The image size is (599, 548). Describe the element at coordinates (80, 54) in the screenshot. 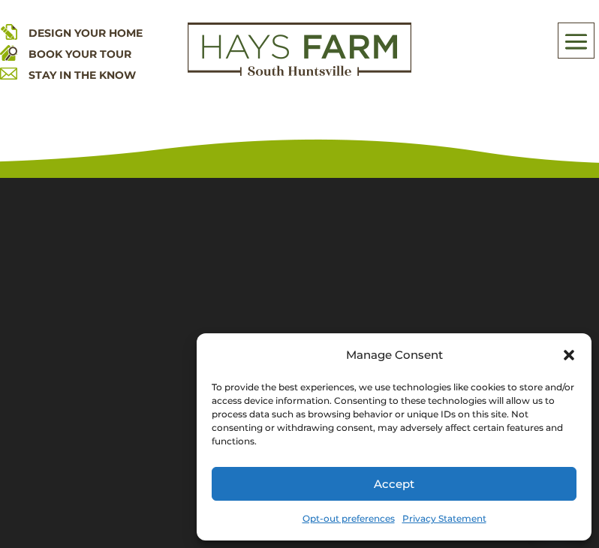

I see `a: BOOK YOUR TOUR` at that location.